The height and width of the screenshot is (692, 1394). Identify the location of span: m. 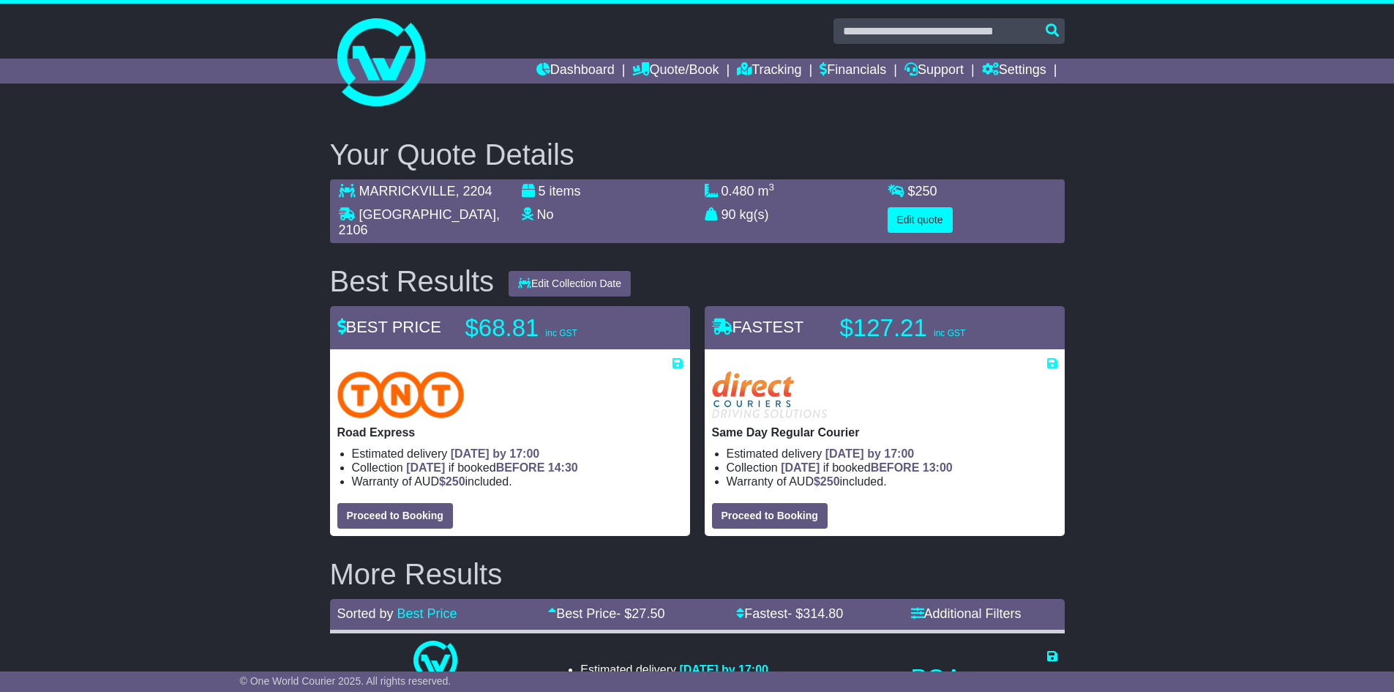
(766, 191).